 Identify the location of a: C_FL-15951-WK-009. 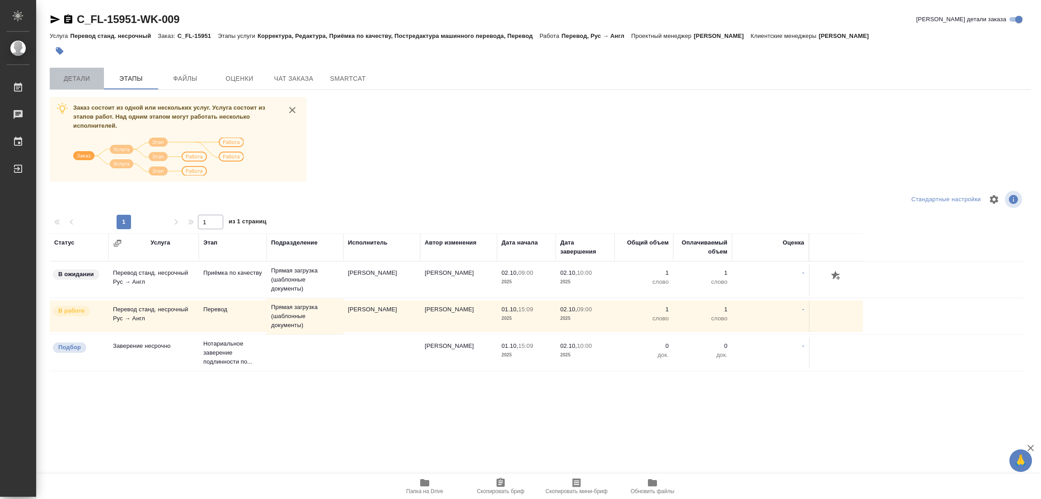
(128, 19).